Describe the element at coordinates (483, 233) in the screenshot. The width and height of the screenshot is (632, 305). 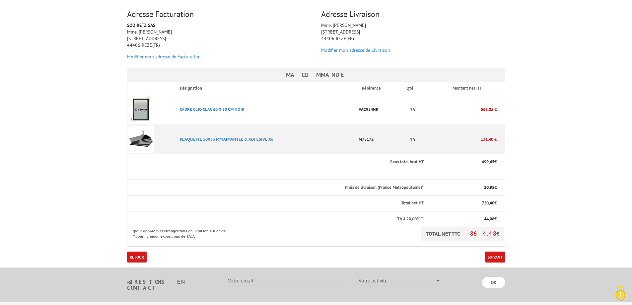
I see `span: 864,48` at that location.